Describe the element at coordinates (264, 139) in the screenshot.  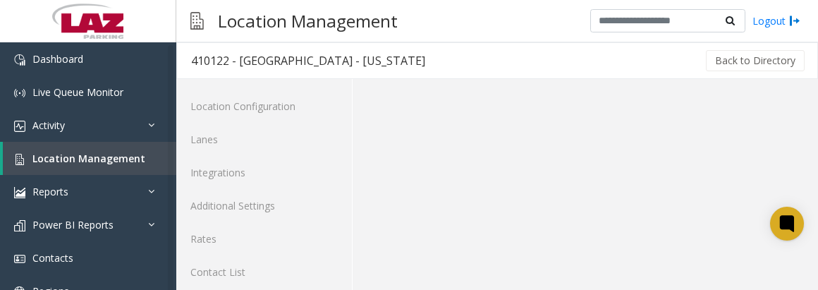
I see `a: Lanes` at that location.